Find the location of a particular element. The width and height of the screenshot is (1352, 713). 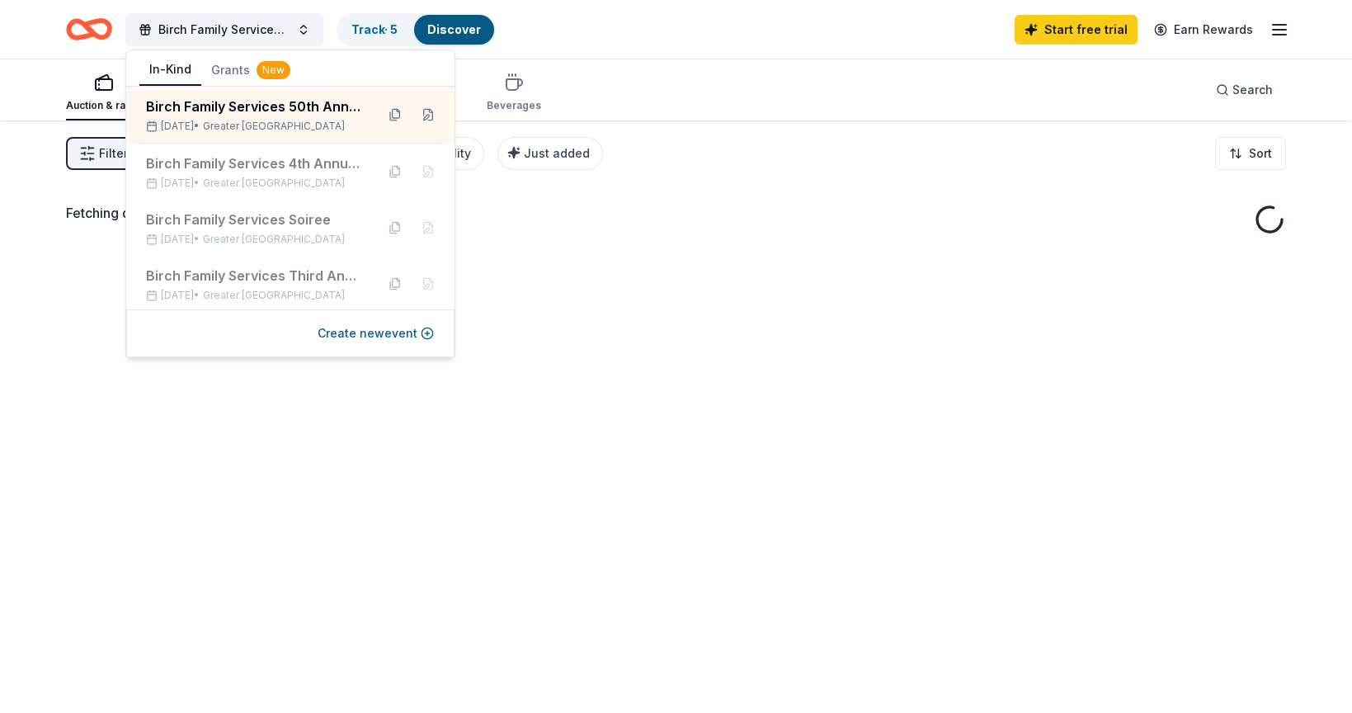

button: Create newevent is located at coordinates (375, 333).